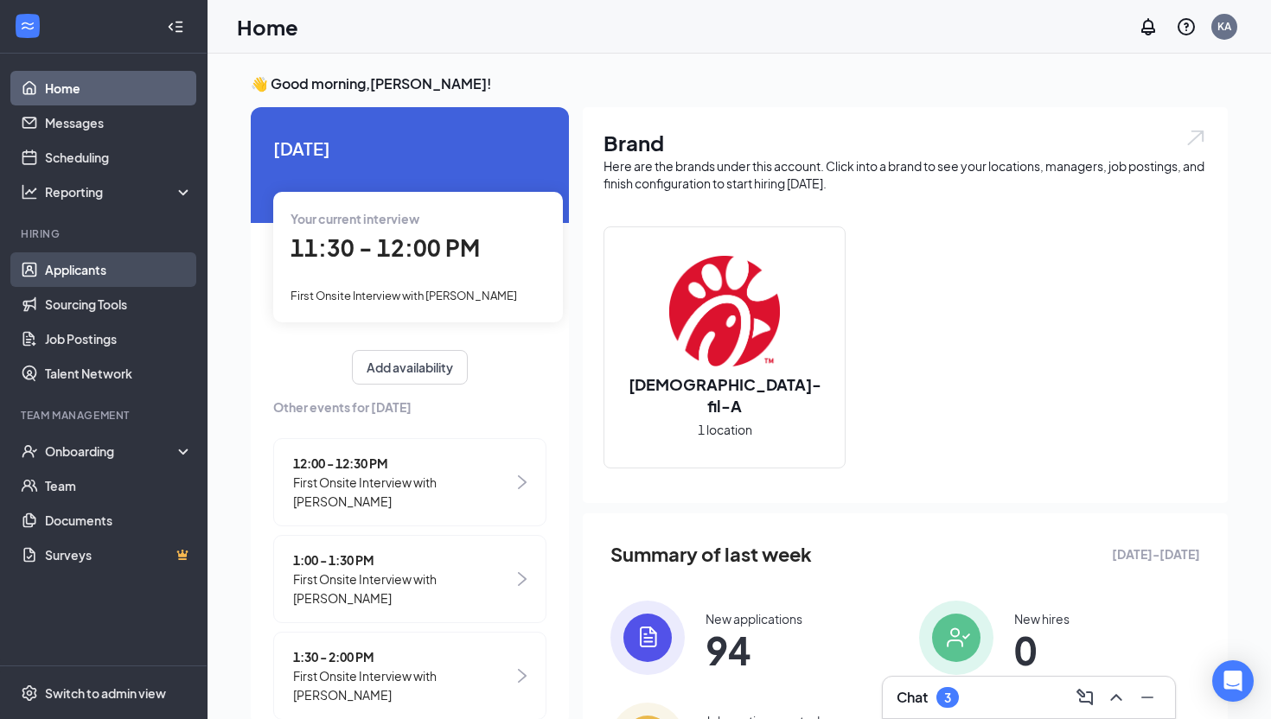  What do you see at coordinates (724, 311) in the screenshot?
I see `img: Chick-fil-A` at bounding box center [724, 311].